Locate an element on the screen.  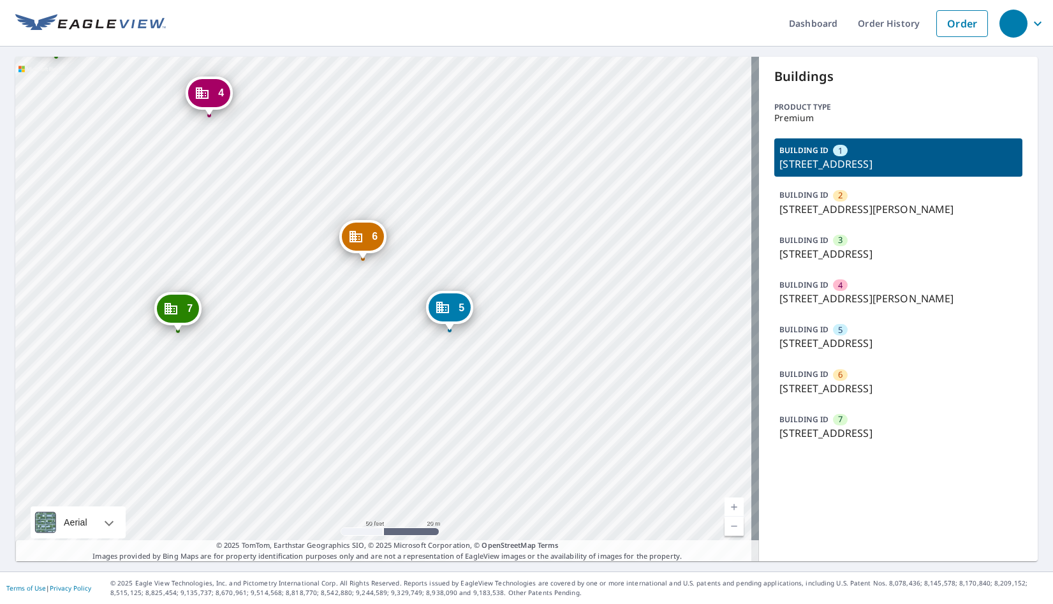
span: 2 is located at coordinates (840, 195).